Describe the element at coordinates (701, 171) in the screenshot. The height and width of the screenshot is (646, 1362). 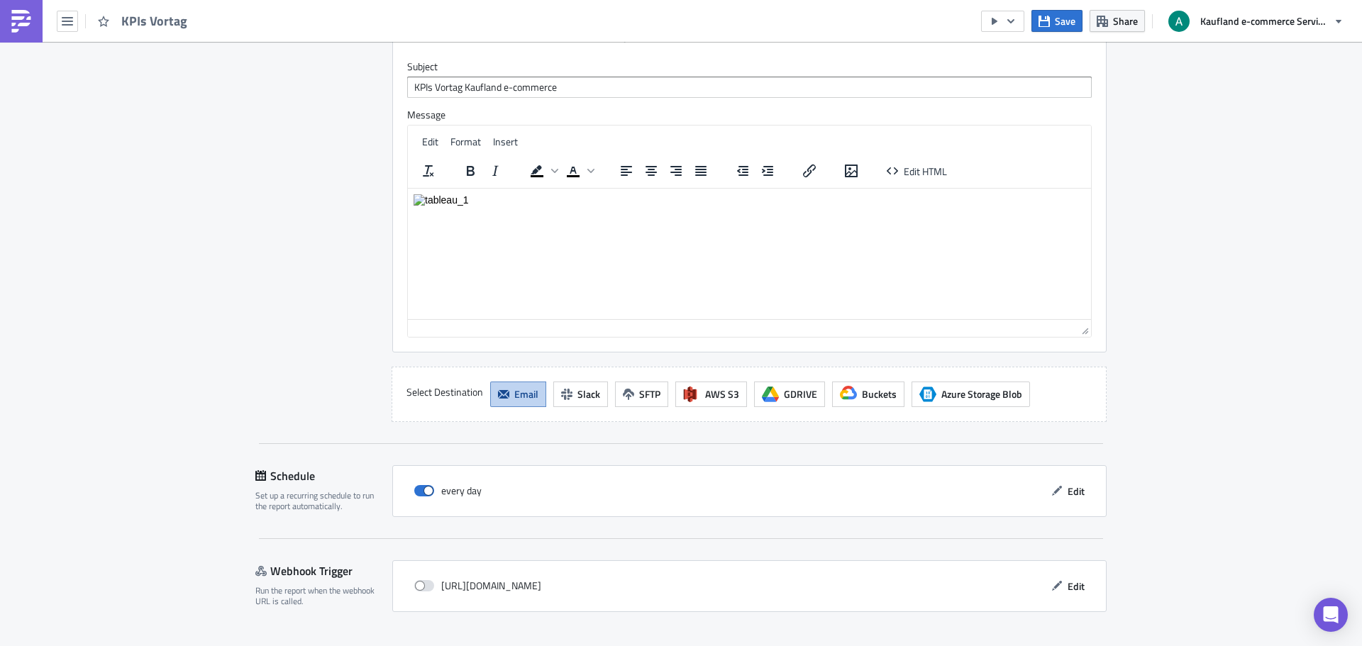
I see `button: Justify` at that location.